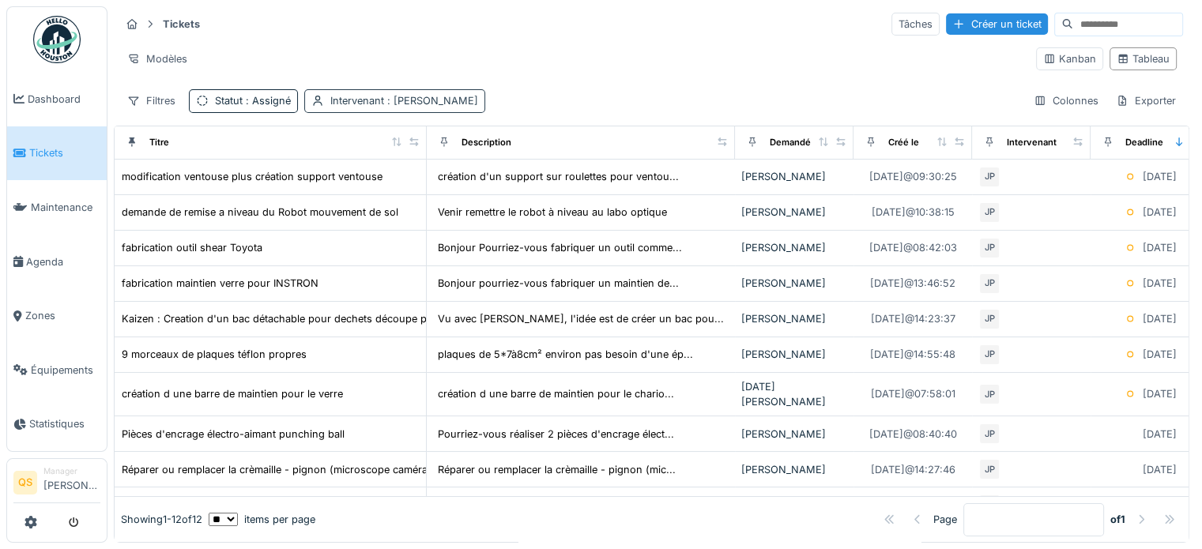 Image resolution: width=1202 pixels, height=549 pixels. Describe the element at coordinates (57, 315) in the screenshot. I see `a: Zones` at that location.